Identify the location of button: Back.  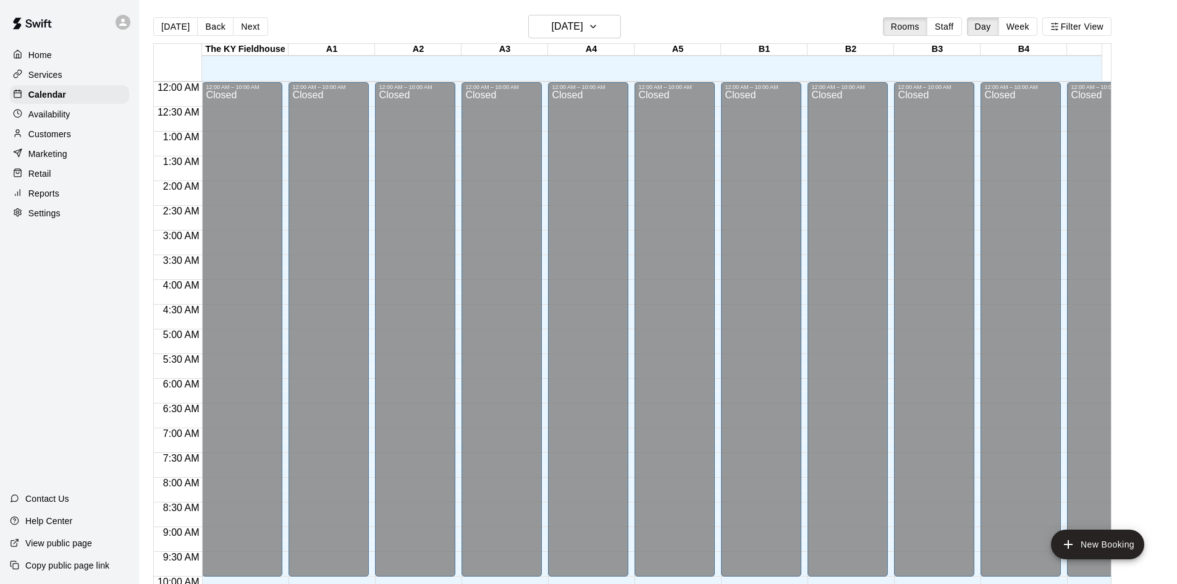
(215, 27).